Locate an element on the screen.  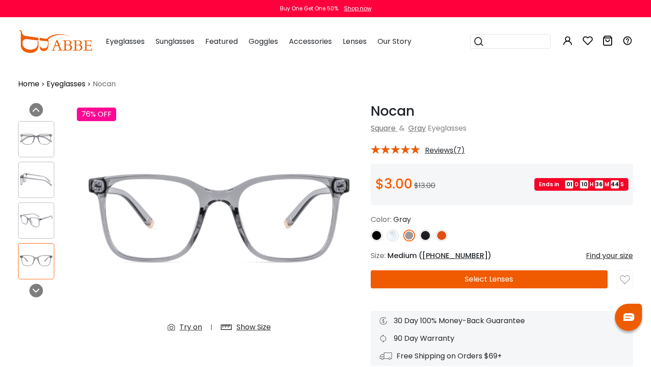
div: Free Shipping on Orders $69+ is located at coordinates (502, 356).